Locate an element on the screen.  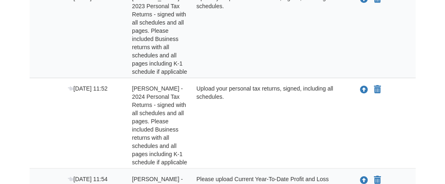
button: Declare James Asmathe - 2024 Personal Tax Returns - signed with all schedules and all pages. Plea... is located at coordinates (378, 90).